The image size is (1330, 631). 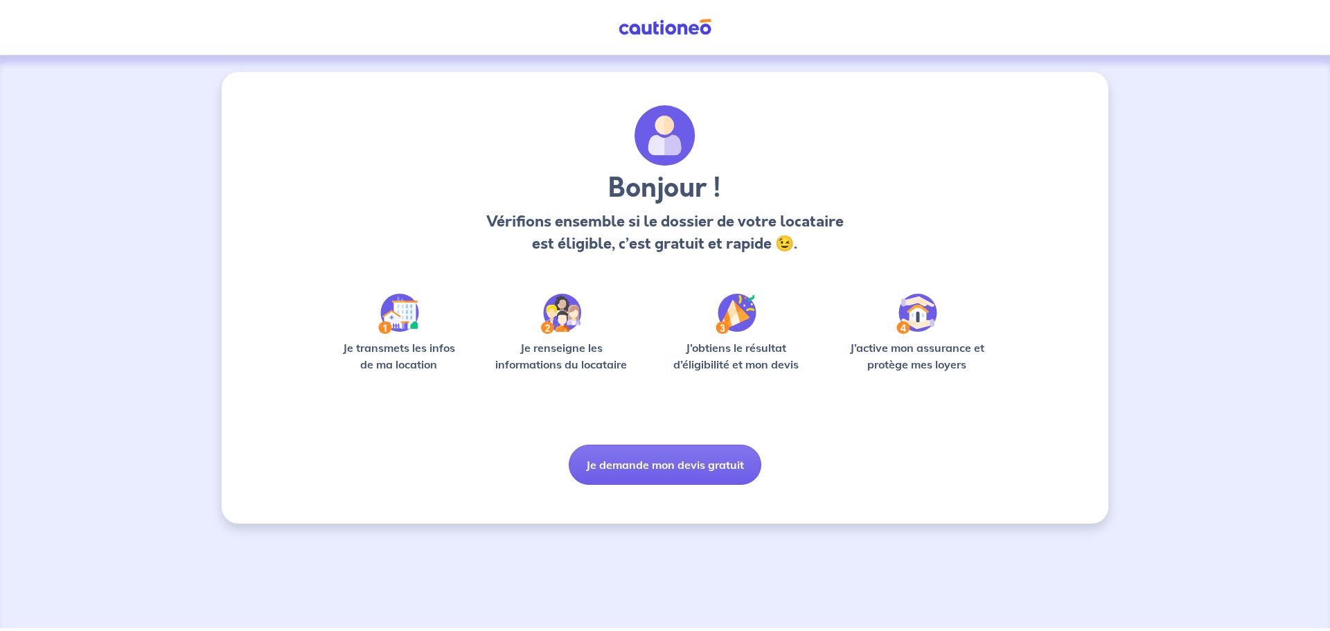 I want to click on p: J’active mon assurance et protège mes loyers, so click(x=917, y=356).